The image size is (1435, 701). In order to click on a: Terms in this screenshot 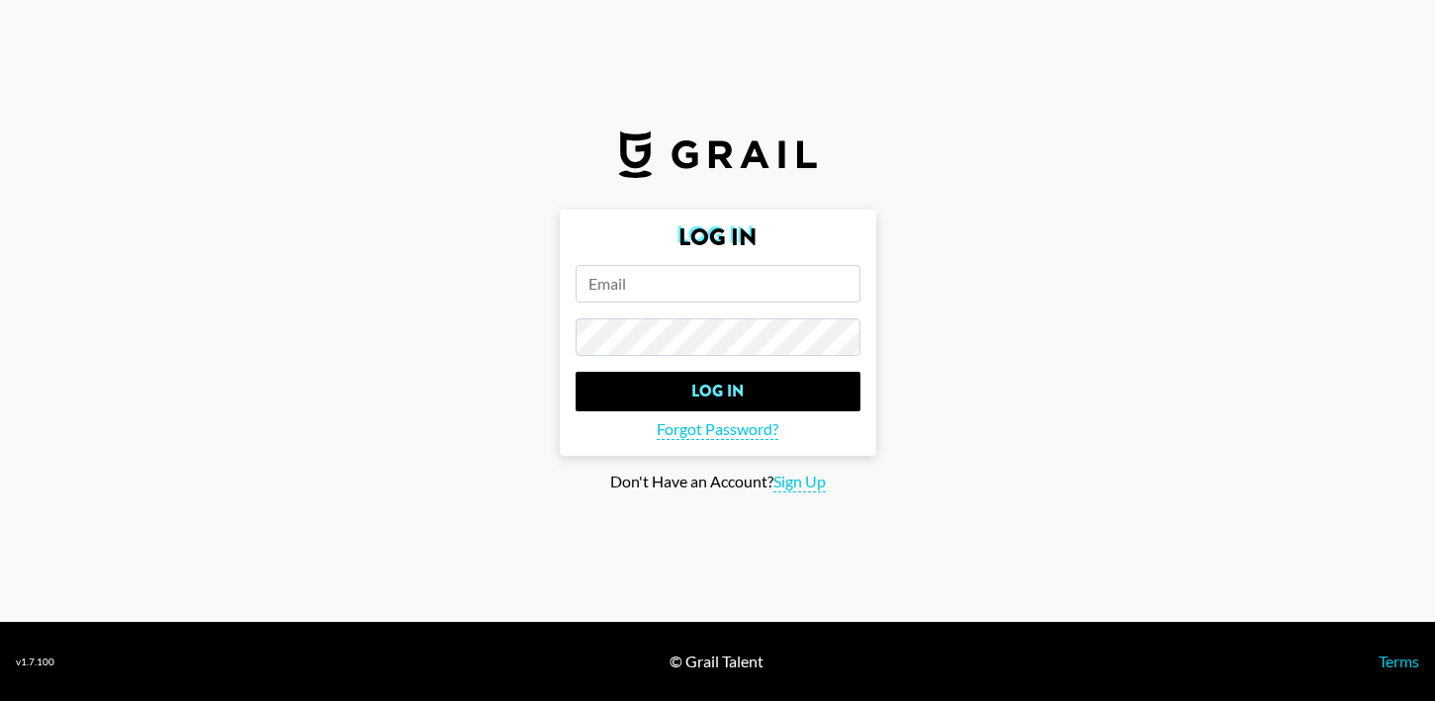, I will do `click(1398, 660)`.